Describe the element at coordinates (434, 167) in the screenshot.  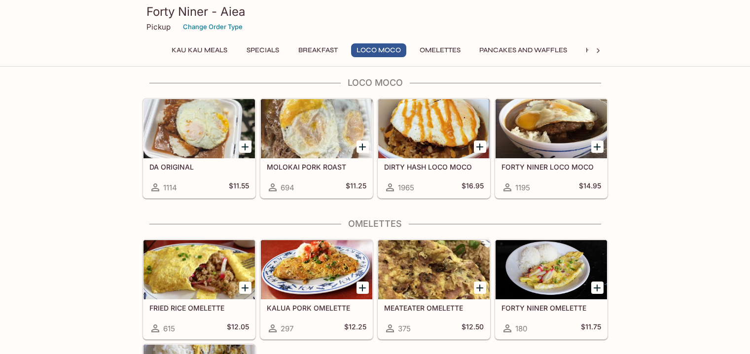
I see `h5: DIRTY HASH LOCO MOCO` at that location.